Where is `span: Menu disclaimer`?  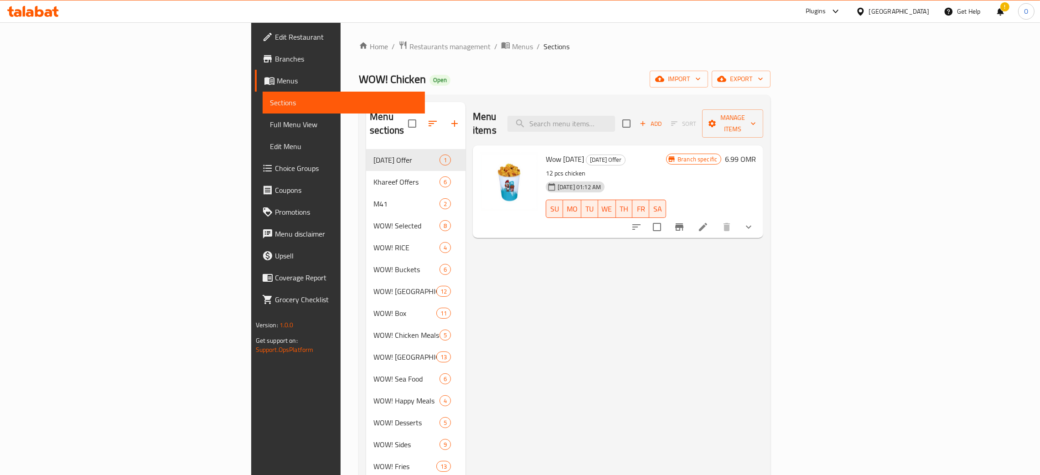 span: Menu disclaimer is located at coordinates (346, 234).